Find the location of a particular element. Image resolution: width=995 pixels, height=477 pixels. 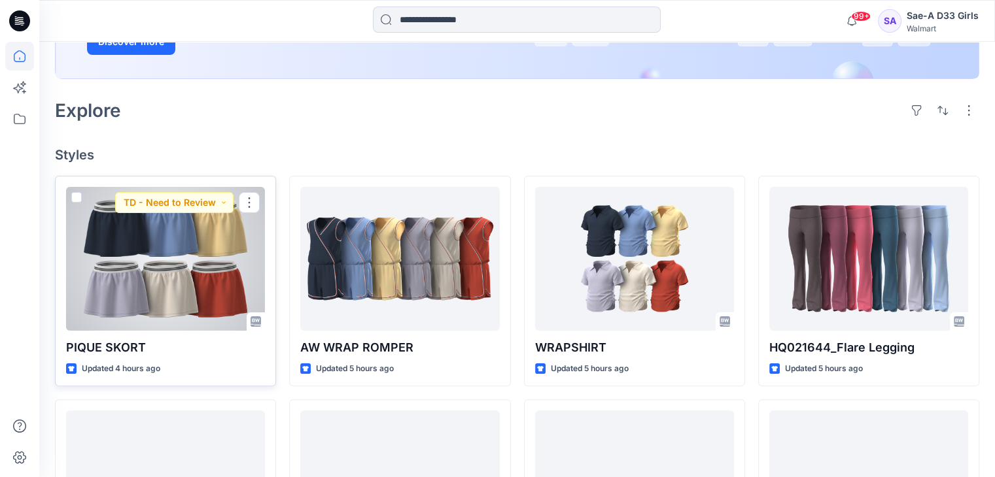

span: 99+ is located at coordinates (861, 16).